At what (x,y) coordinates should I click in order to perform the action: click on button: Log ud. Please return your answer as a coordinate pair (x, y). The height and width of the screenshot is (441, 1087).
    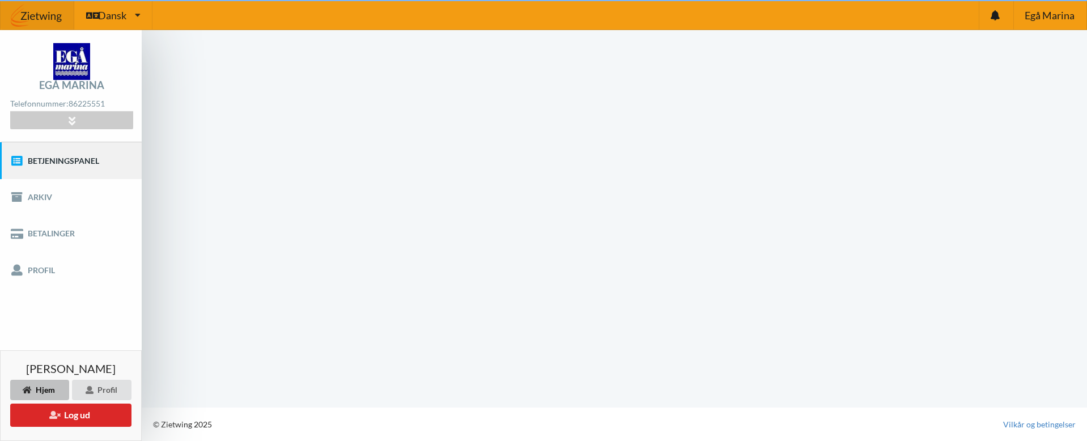
    Looking at the image, I should click on (71, 415).